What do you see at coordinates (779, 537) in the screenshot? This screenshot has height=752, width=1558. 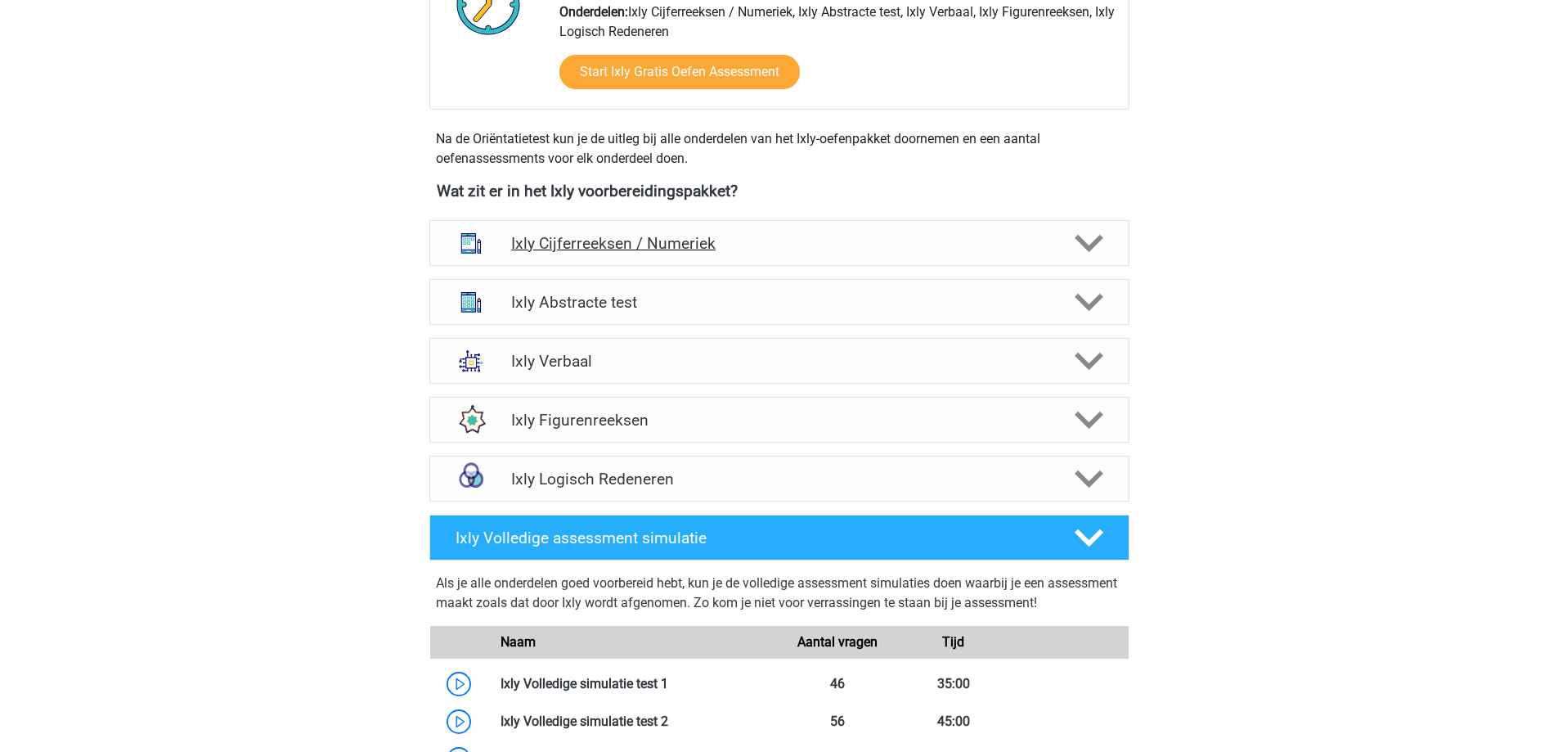 I see `a: Ixly Volledige assessment simulatie` at bounding box center [779, 537].